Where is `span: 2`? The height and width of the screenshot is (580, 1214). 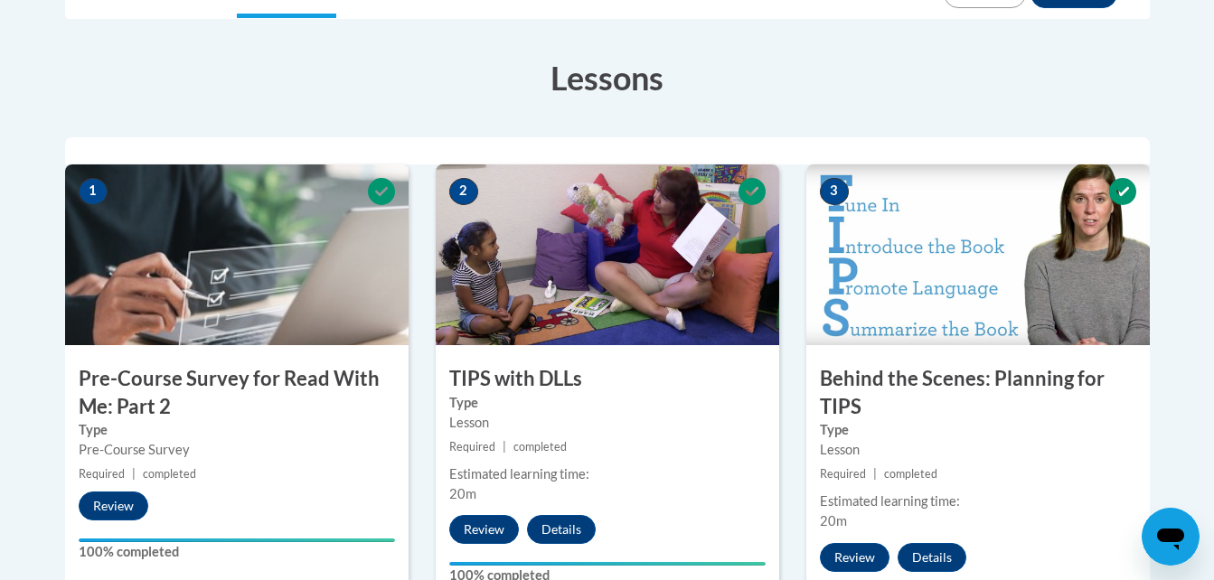 span: 2 is located at coordinates (464, 192).